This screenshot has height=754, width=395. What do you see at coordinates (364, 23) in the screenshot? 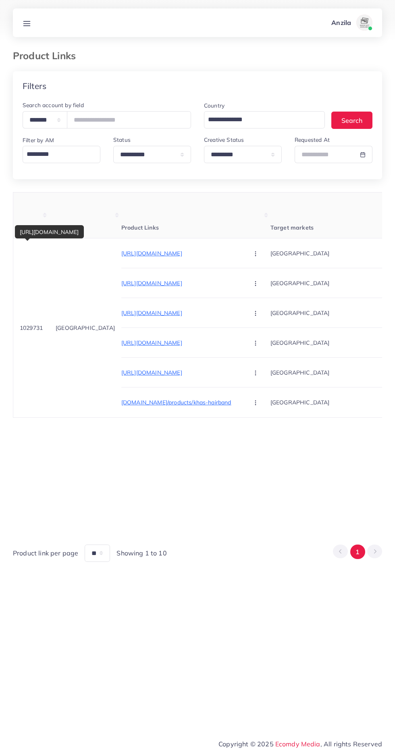
I see `img: avatar` at bounding box center [364, 23].